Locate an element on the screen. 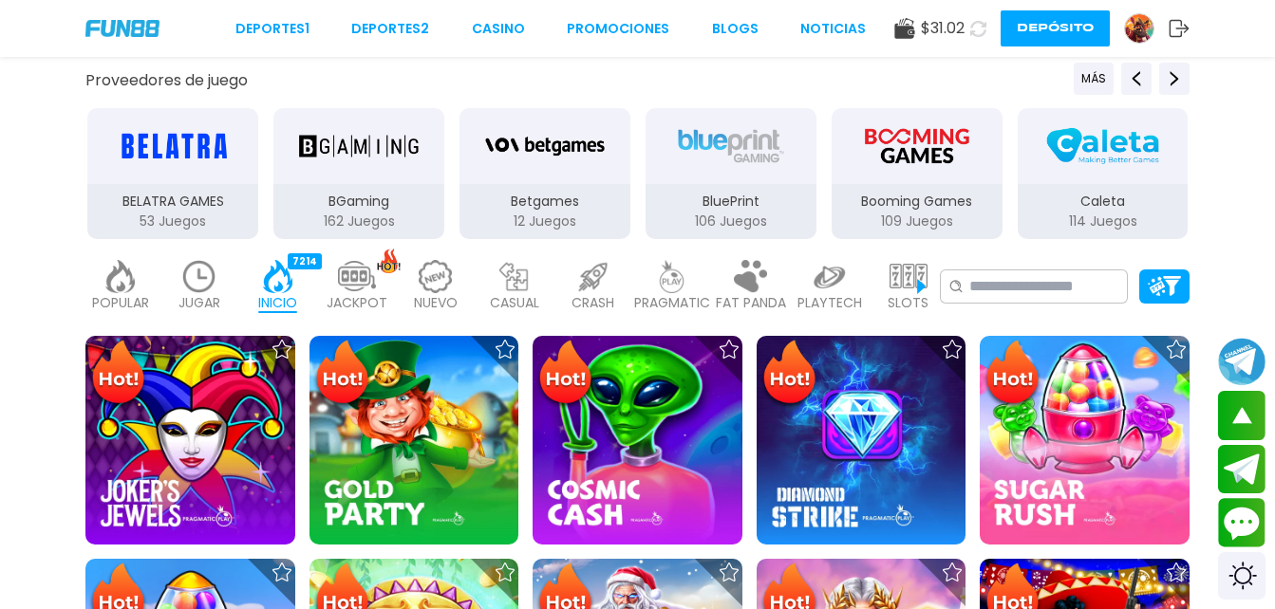 This screenshot has width=1275, height=609. p: 106 Juegos is located at coordinates (731, 221).